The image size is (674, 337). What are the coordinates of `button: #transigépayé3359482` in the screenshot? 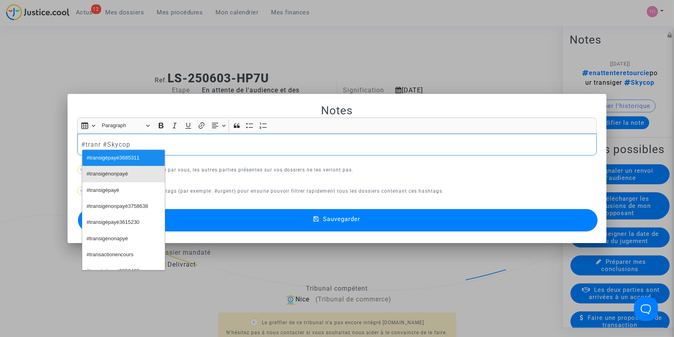 It's located at (124, 271).